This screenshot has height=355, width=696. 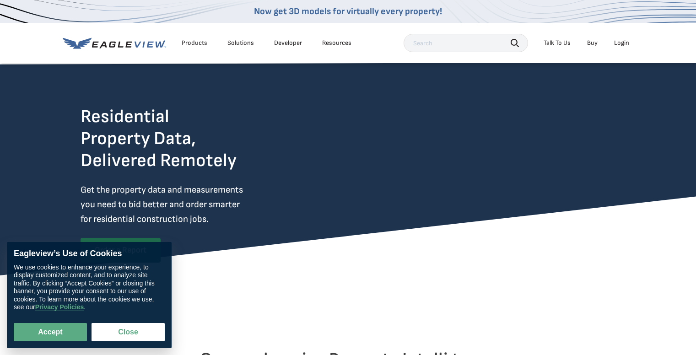 I want to click on a: Privacy Policies, so click(x=60, y=308).